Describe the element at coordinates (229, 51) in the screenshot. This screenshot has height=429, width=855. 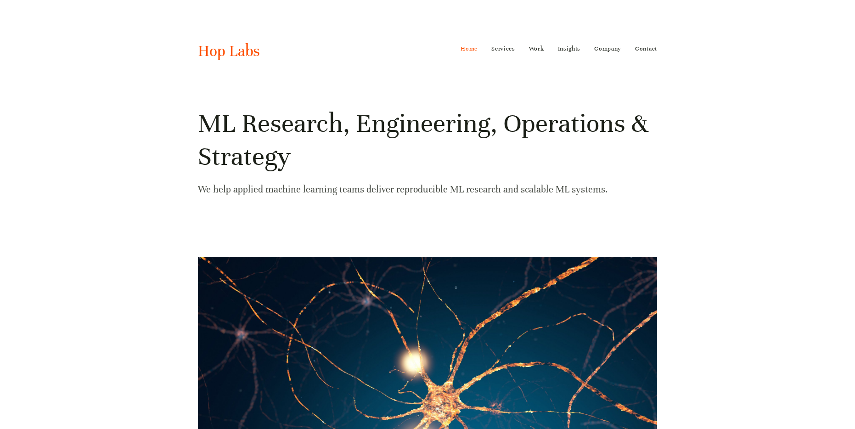
I see `a: Hop Labs` at that location.